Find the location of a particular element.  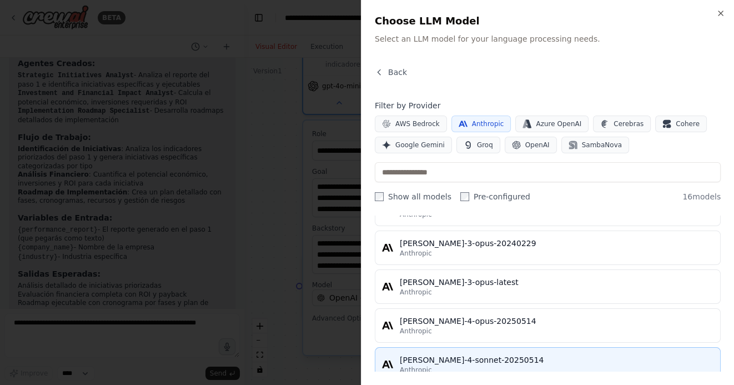

span: Cerebras is located at coordinates (629, 124).